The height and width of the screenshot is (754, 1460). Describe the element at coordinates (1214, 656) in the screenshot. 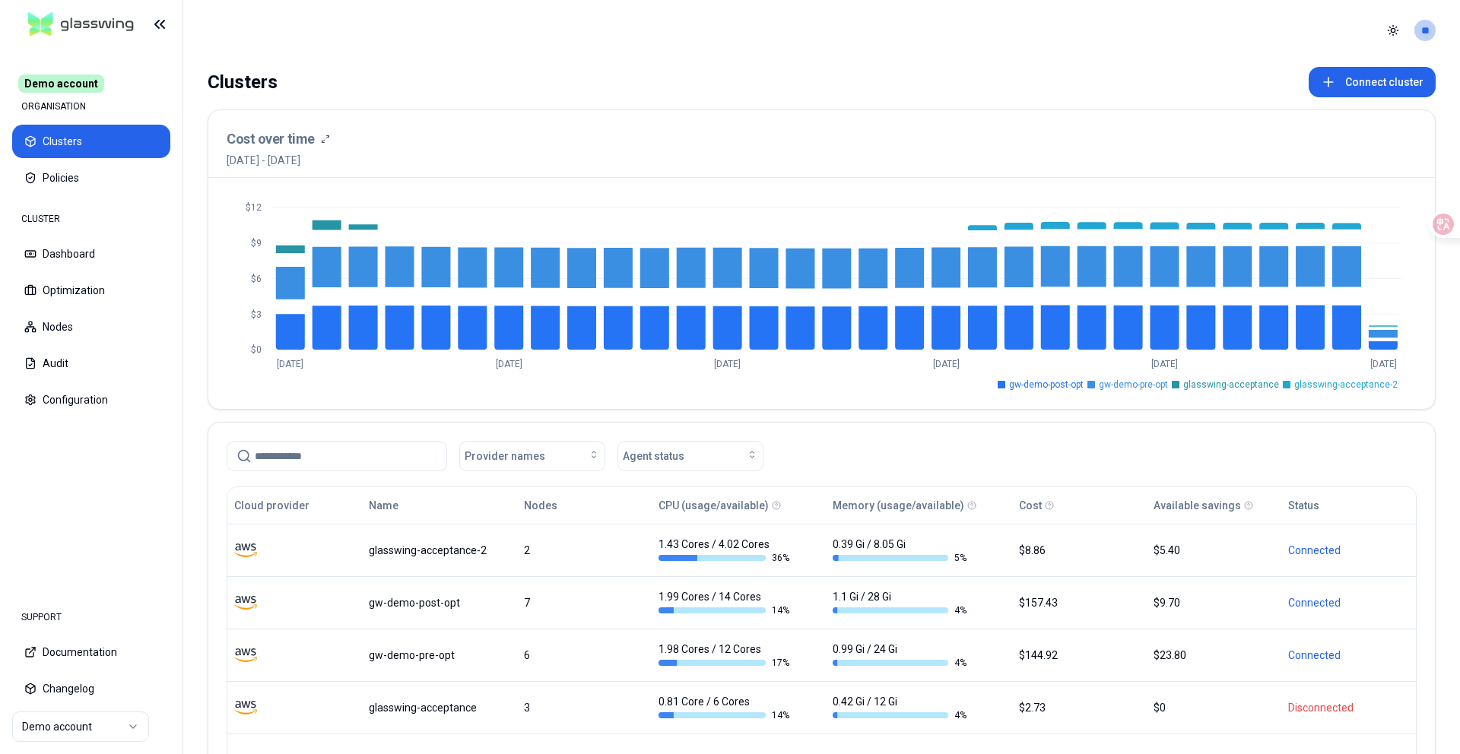

I see `div: $23.80` at that location.